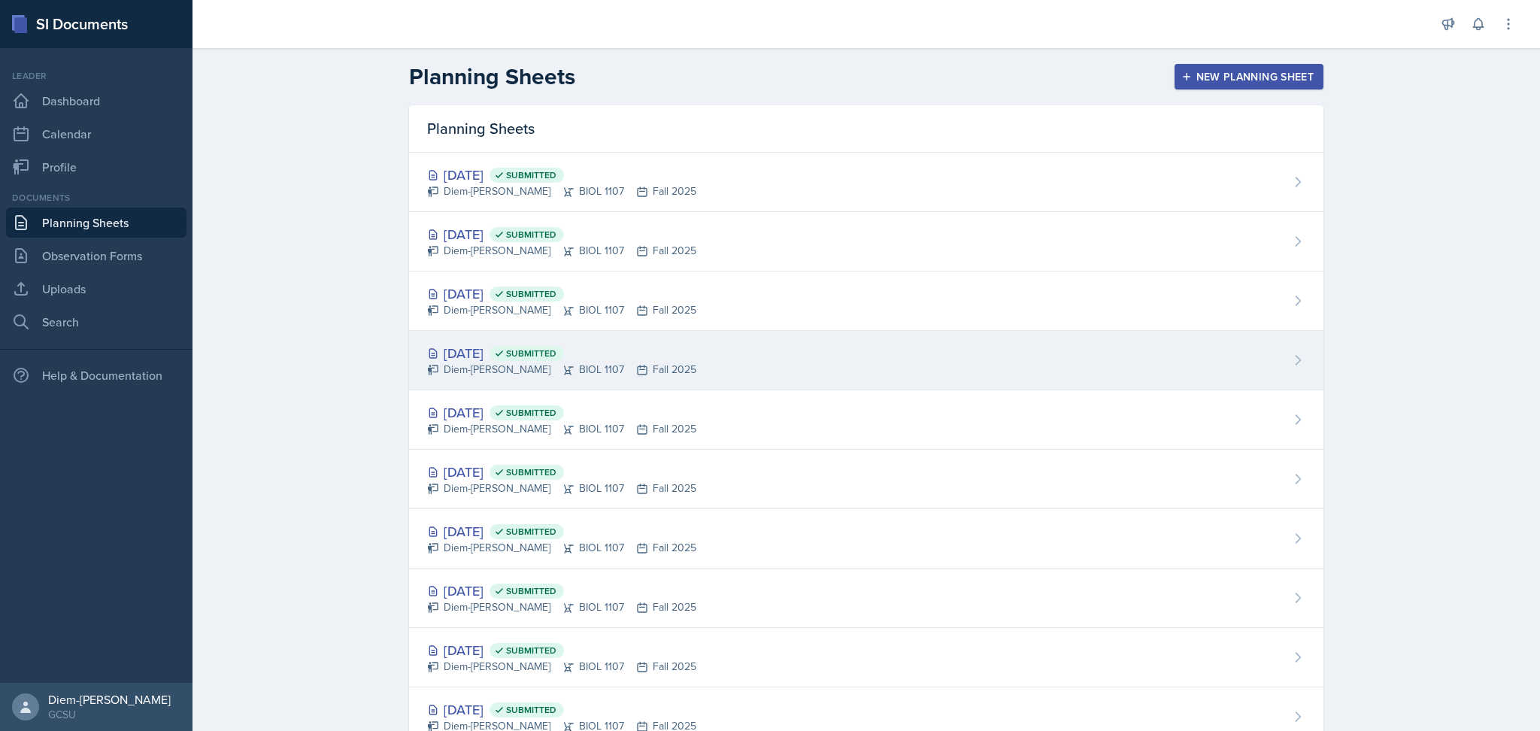 Image resolution: width=1540 pixels, height=731 pixels. Describe the element at coordinates (96, 256) in the screenshot. I see `a: Observation Forms` at that location.